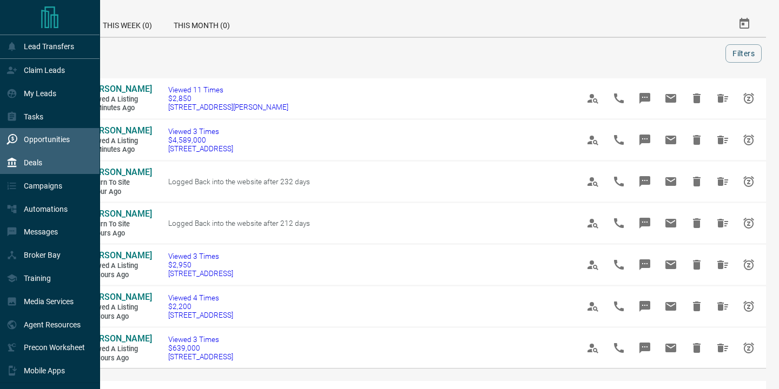  I want to click on span: Hide All from Marian Glover, so click(722, 348).